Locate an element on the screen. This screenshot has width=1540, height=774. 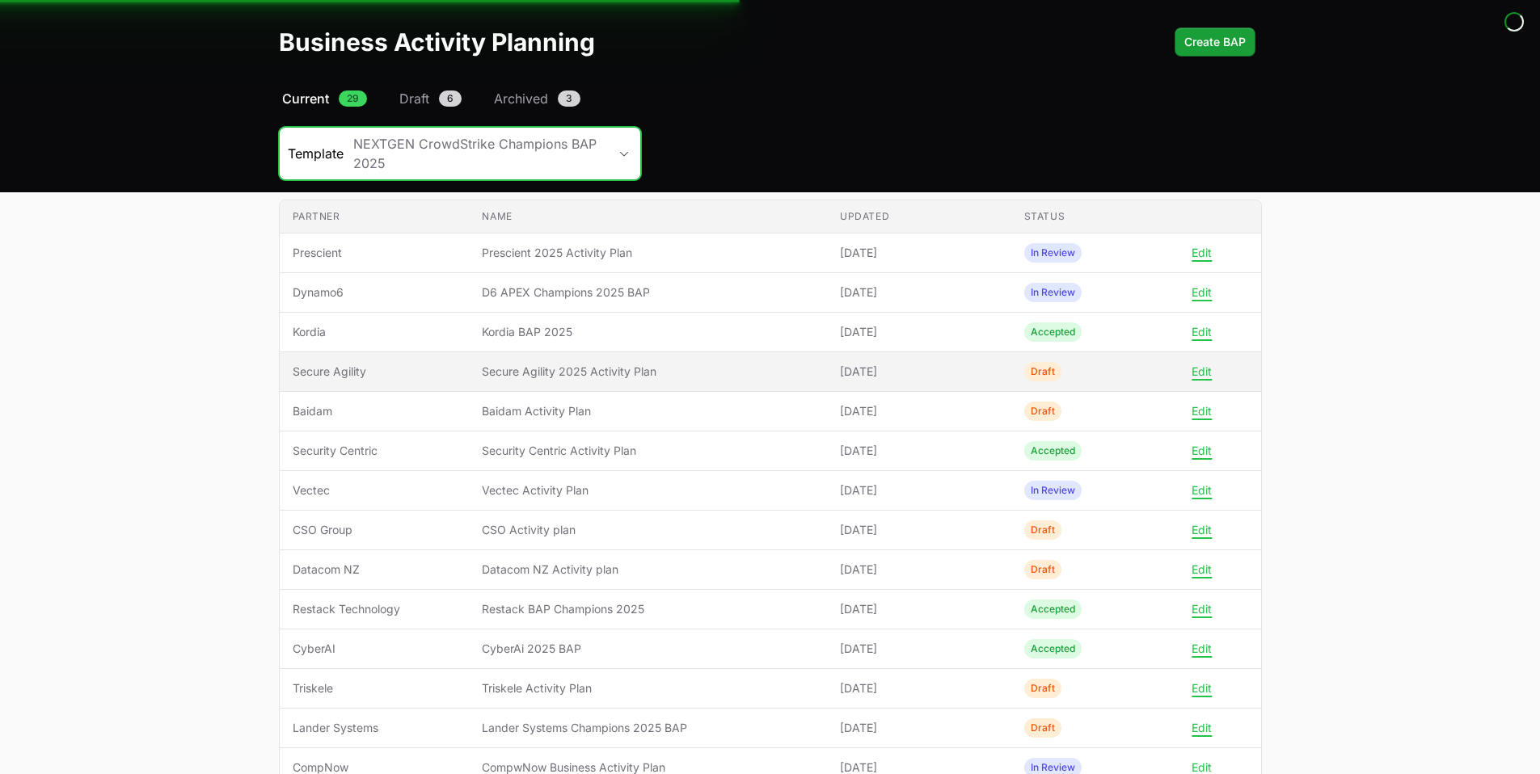
span: Lander Systems is located at coordinates (374, 728).